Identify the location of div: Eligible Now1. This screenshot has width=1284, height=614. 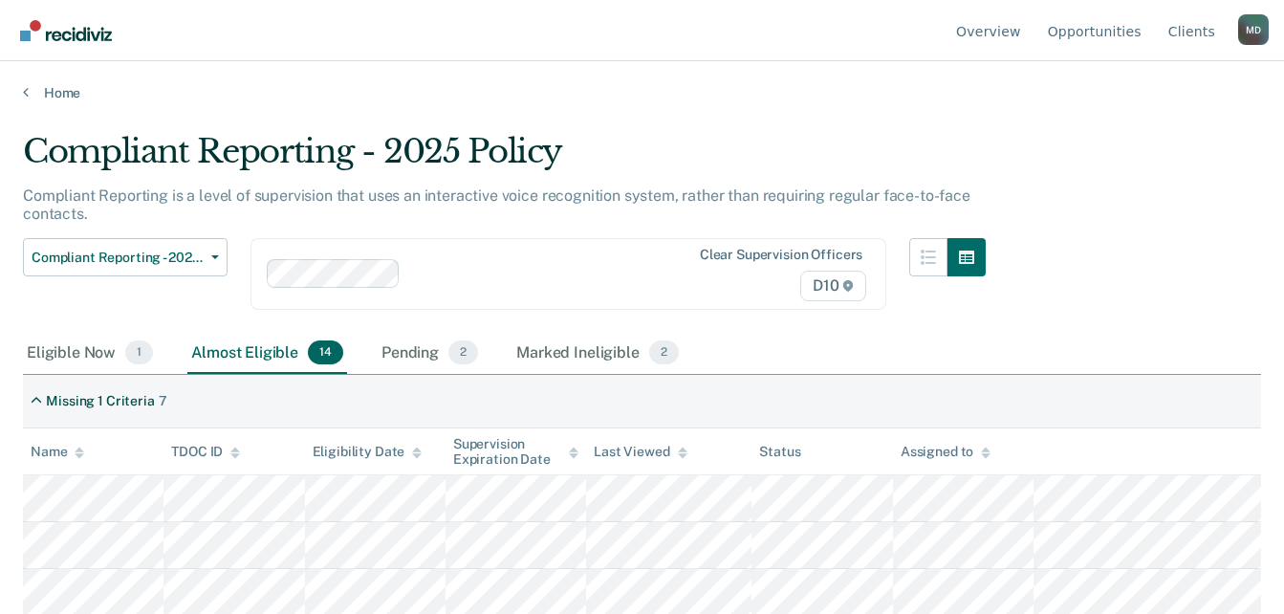
(90, 354).